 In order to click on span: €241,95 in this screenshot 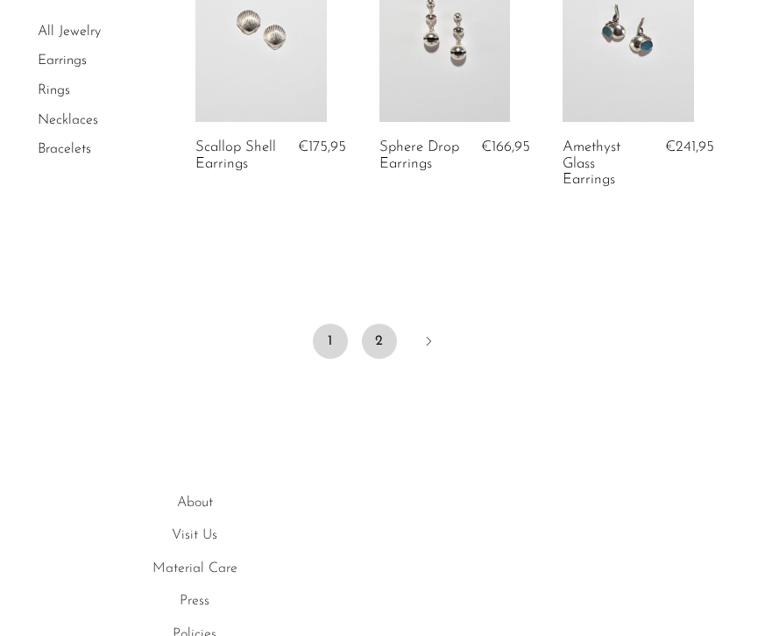, I will do `click(690, 146)`.